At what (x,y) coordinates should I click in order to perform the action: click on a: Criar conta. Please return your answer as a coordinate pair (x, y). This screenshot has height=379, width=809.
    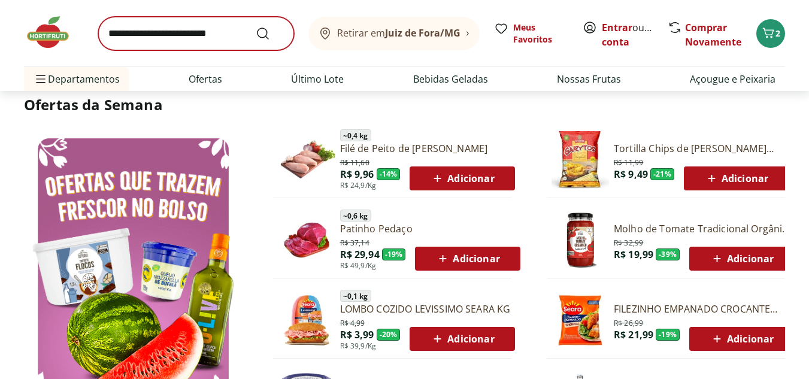
    Looking at the image, I should click on (634, 35).